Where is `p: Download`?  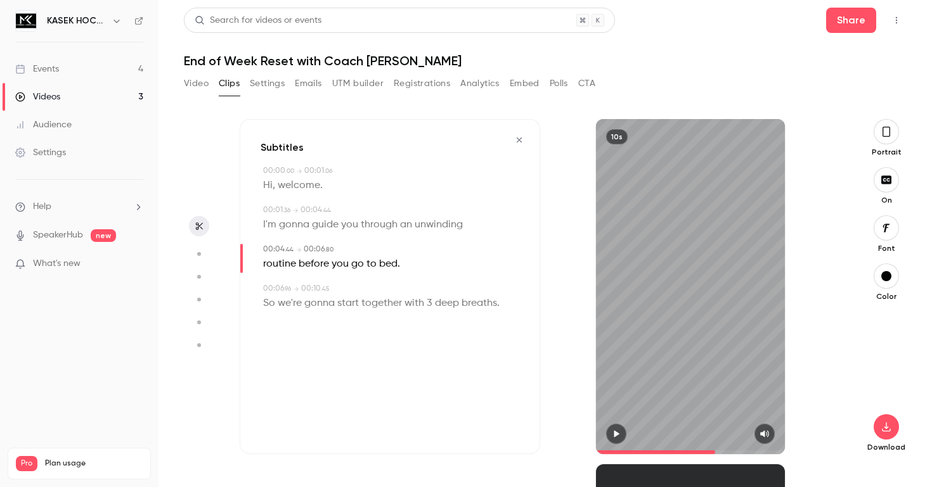
p: Download is located at coordinates (886, 448).